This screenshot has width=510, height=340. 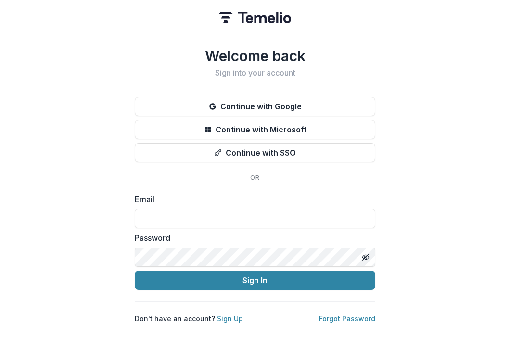 What do you see at coordinates (255, 17) in the screenshot?
I see `img: Temelio` at bounding box center [255, 17].